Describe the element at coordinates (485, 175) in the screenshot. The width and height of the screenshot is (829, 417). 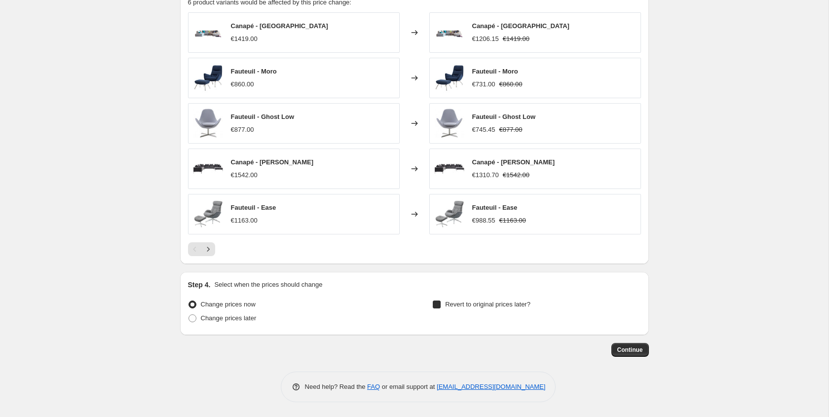
I see `div: €1310.70` at that location.